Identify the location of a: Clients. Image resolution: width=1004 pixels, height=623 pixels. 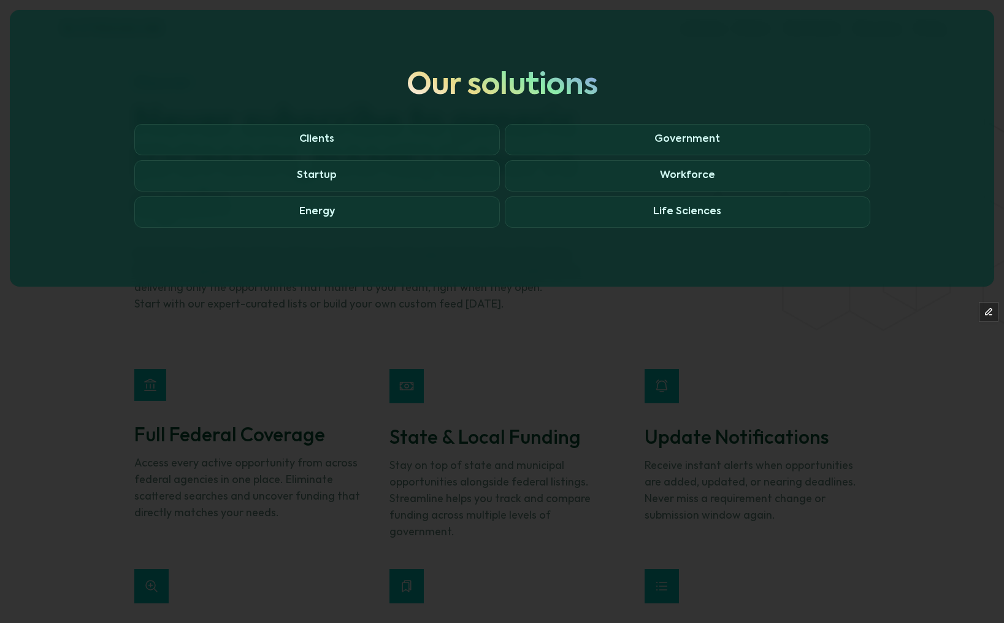
(317, 139).